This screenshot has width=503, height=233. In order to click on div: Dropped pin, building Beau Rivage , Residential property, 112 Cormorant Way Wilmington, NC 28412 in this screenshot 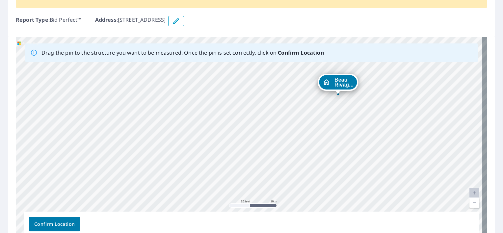, I will do `click(338, 84)`.